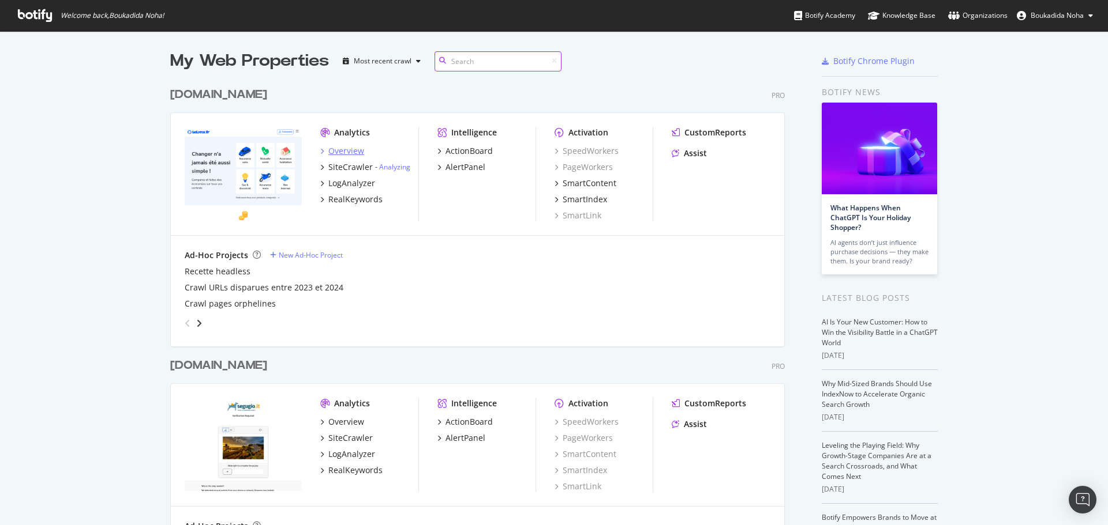 The height and width of the screenshot is (525, 1108). Describe the element at coordinates (381, 61) in the screenshot. I see `button: Most recent crawl` at that location.